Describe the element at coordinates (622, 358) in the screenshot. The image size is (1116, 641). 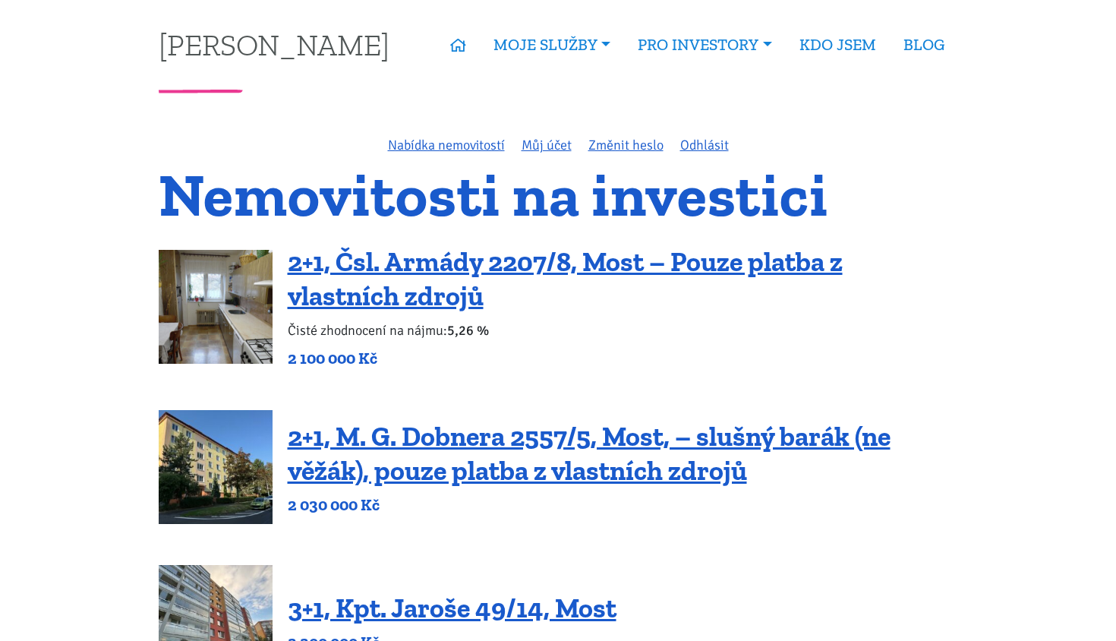
I see `p: 2 100 000 Kč` at that location.